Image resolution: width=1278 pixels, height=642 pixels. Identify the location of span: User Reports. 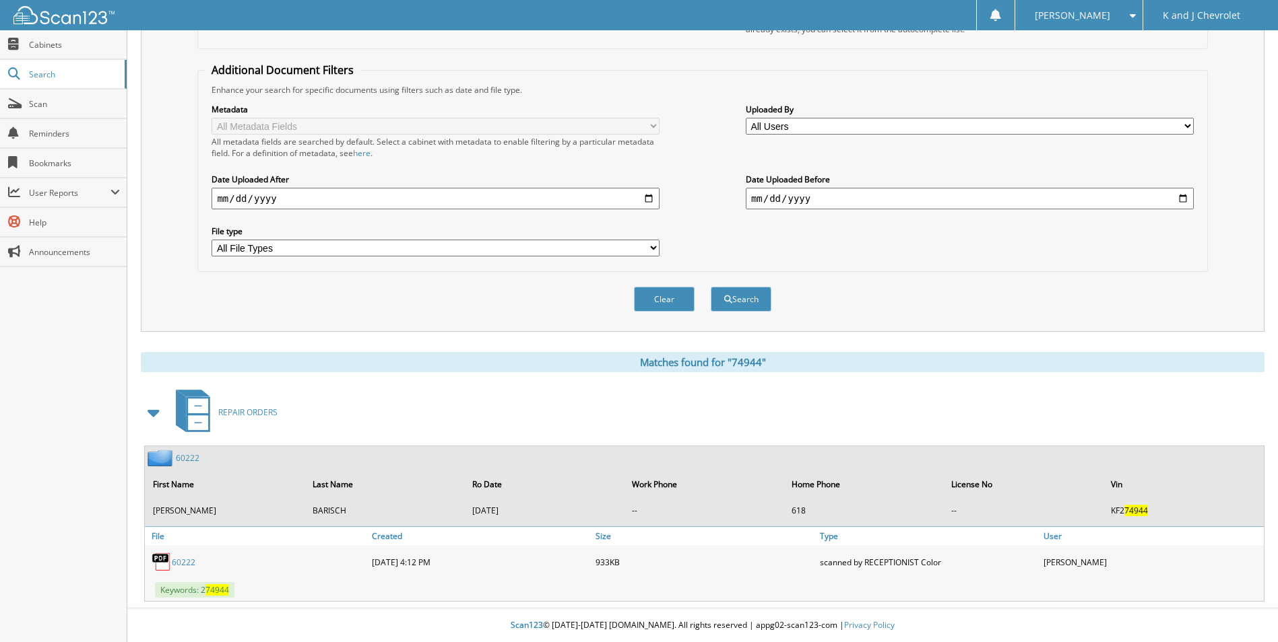
(69, 193).